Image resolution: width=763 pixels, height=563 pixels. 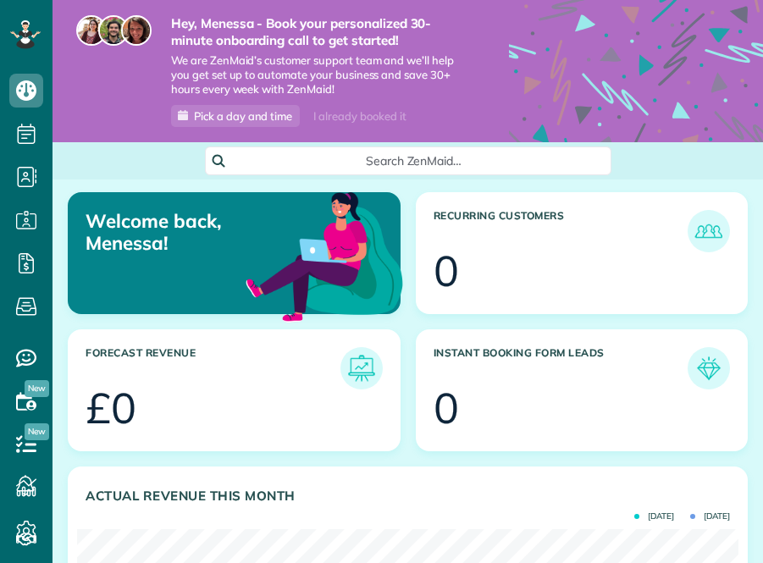 What do you see at coordinates (561, 231) in the screenshot?
I see `h3: Recurring Customers` at bounding box center [561, 231].